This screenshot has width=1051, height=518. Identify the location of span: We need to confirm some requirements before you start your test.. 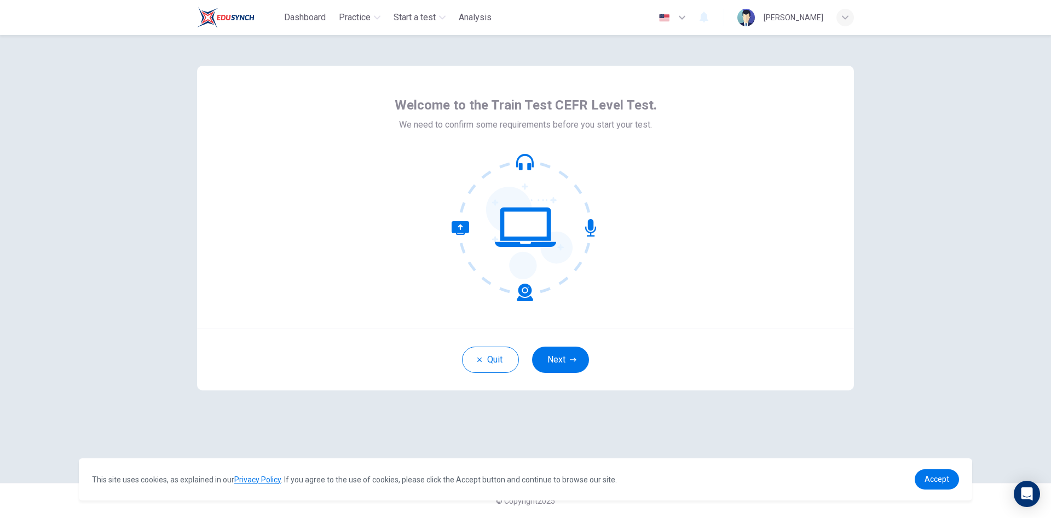
(526, 125).